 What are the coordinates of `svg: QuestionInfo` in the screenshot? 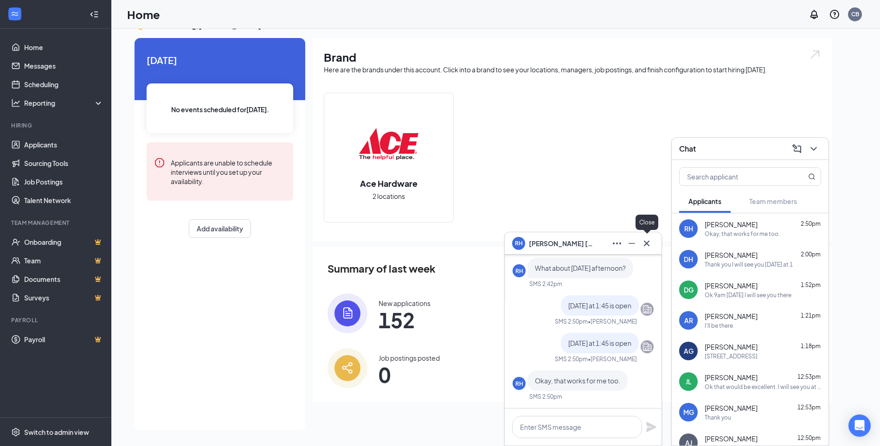 It's located at (834, 14).